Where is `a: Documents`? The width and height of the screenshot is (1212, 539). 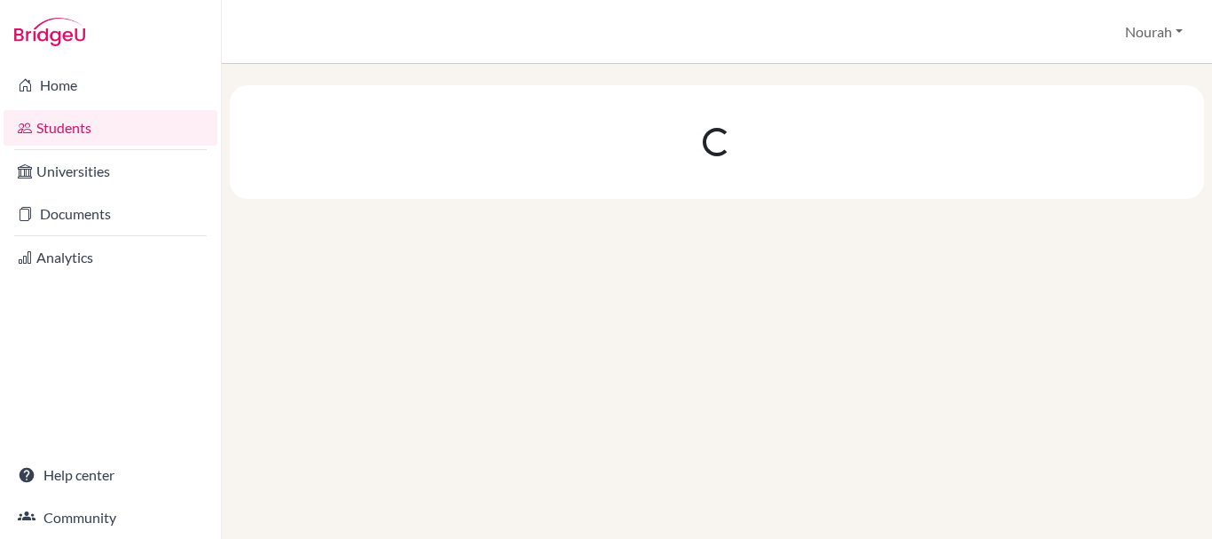
a: Documents is located at coordinates (110, 214).